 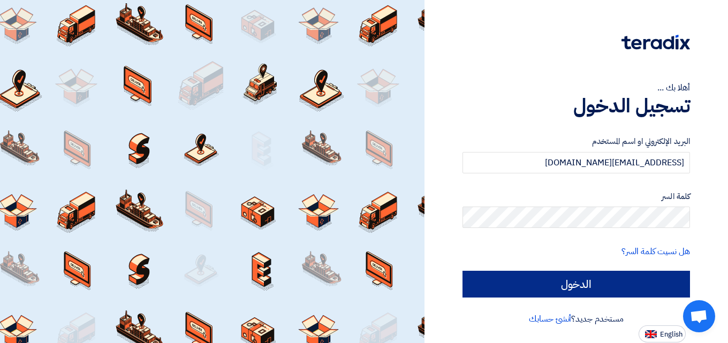 What do you see at coordinates (576, 319) in the screenshot?
I see `div: مستخدم جديد؟` at bounding box center [576, 319].